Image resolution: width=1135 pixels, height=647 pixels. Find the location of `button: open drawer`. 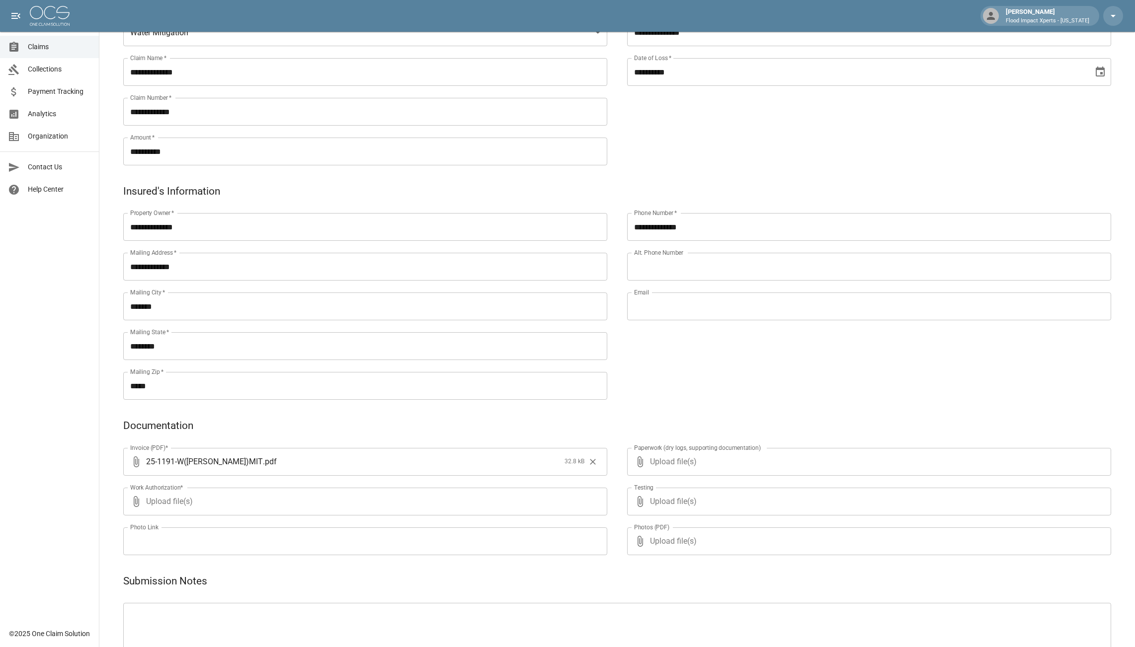

button: open drawer is located at coordinates (16, 16).